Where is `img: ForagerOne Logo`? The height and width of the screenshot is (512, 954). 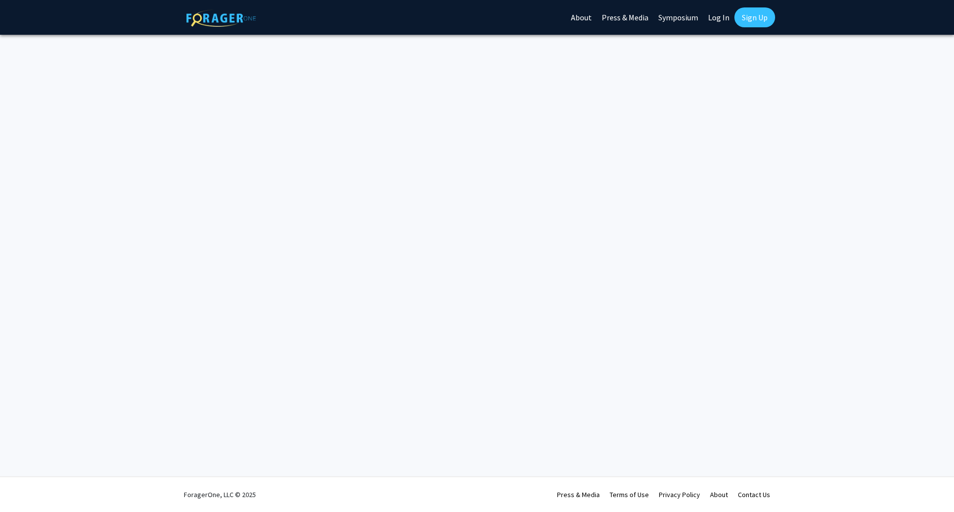
img: ForagerOne Logo is located at coordinates (221, 18).